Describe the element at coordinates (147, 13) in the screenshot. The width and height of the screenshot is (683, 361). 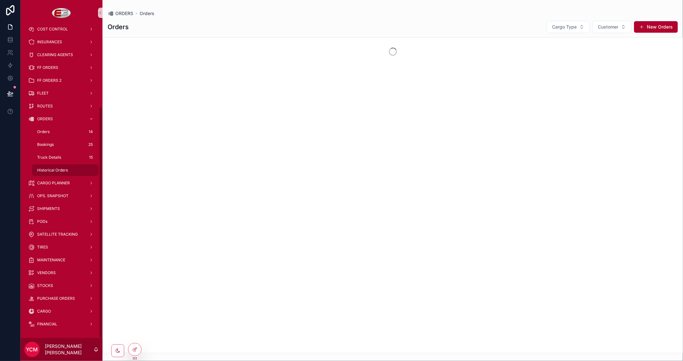
I see `a: Orders` at that location.